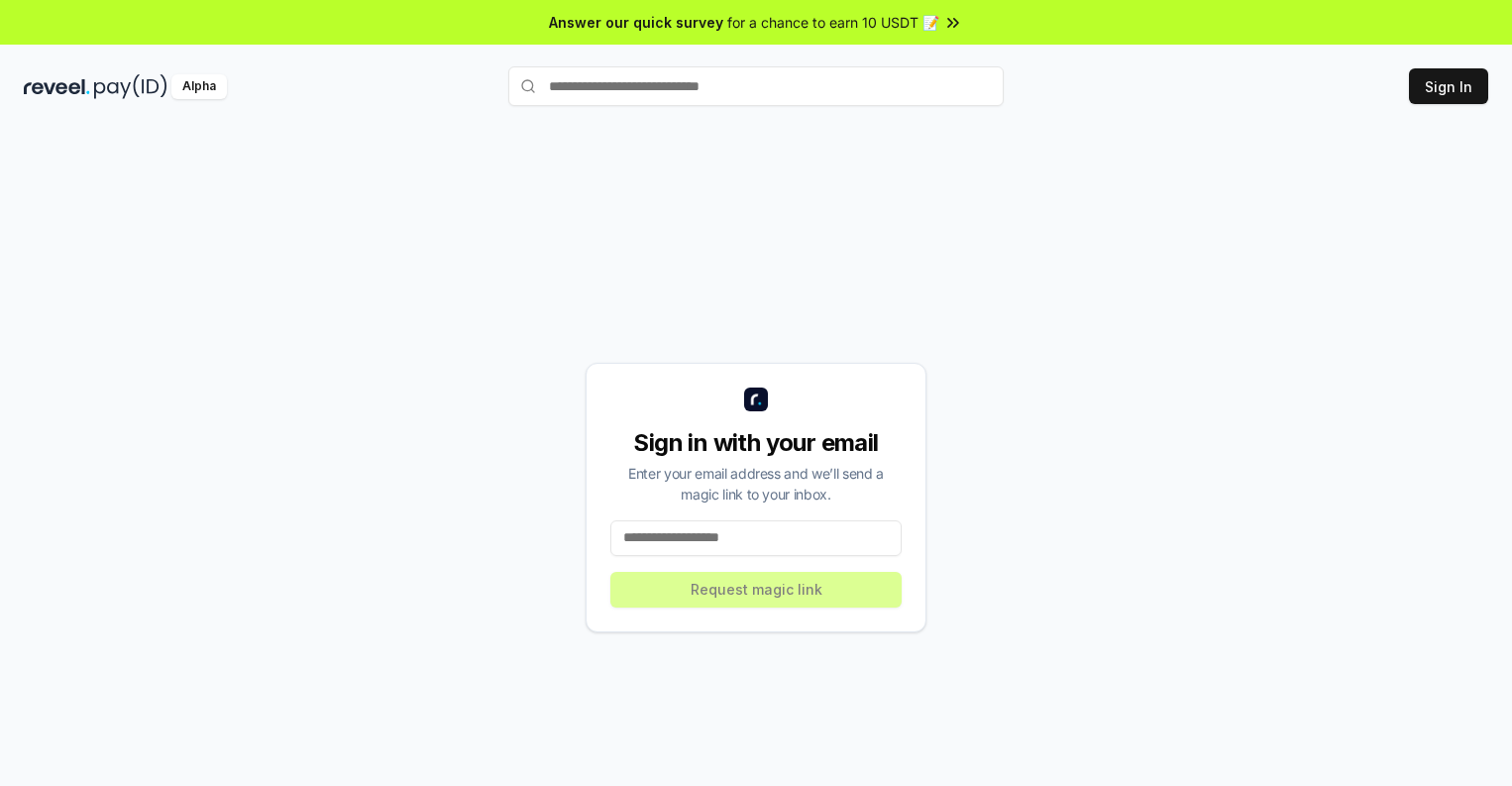  I want to click on img: pay_id, so click(131, 86).